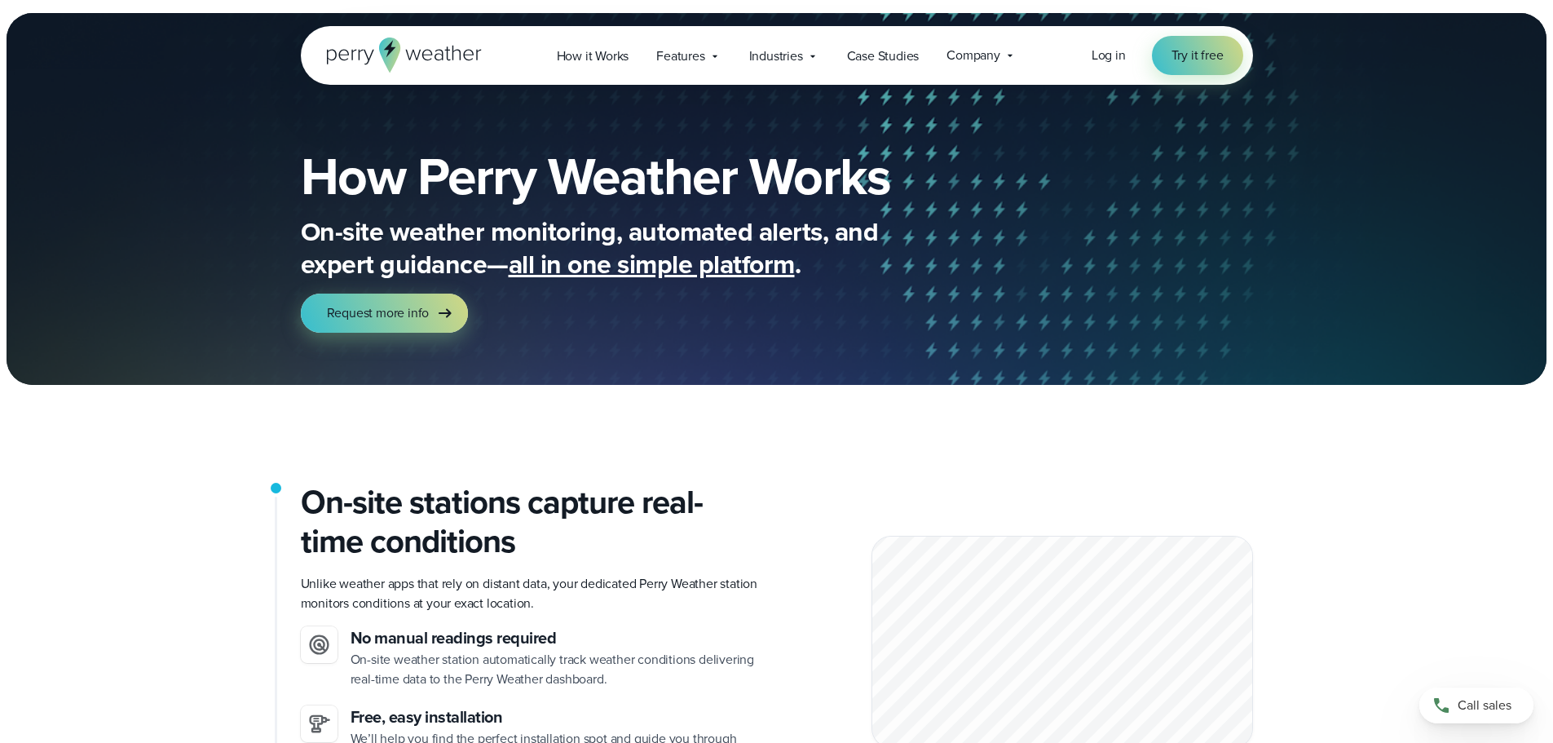 The height and width of the screenshot is (743, 1553). I want to click on span: How it Works, so click(593, 56).